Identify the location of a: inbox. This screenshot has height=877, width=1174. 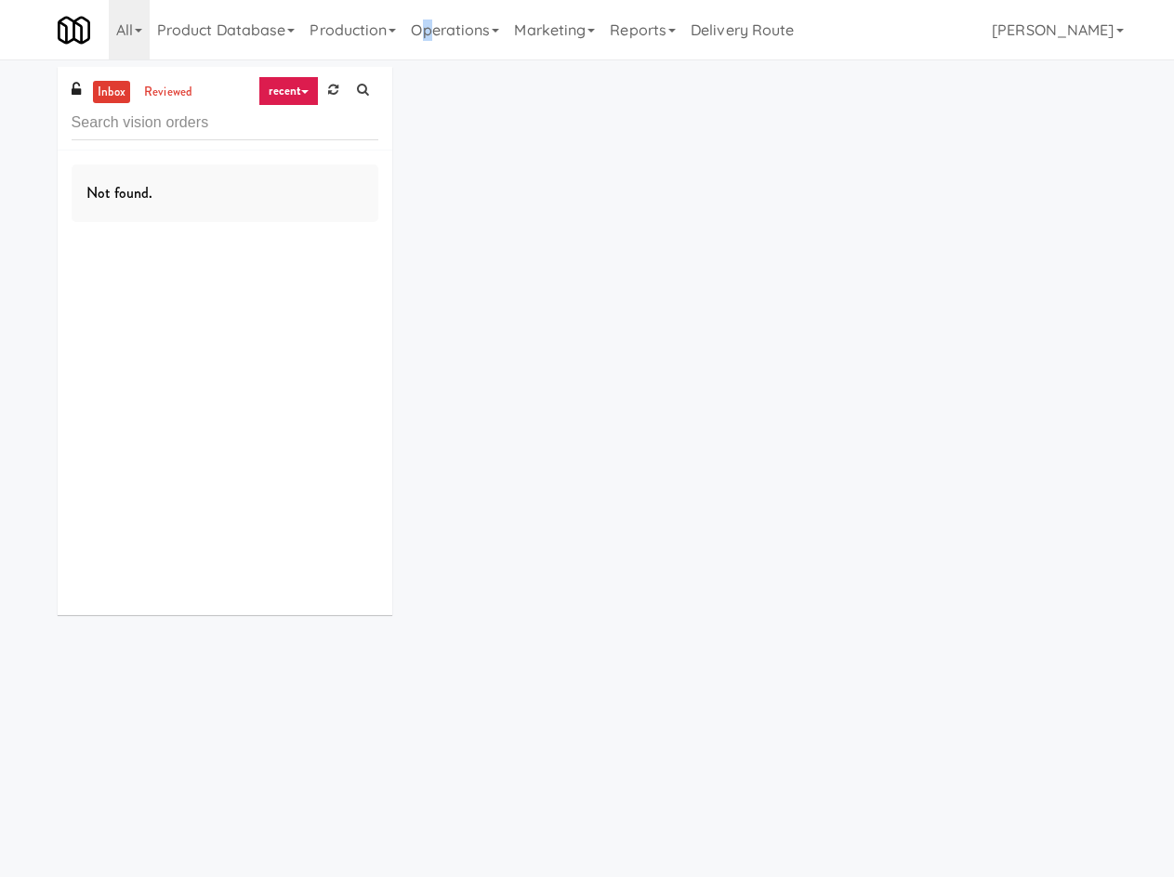
(112, 92).